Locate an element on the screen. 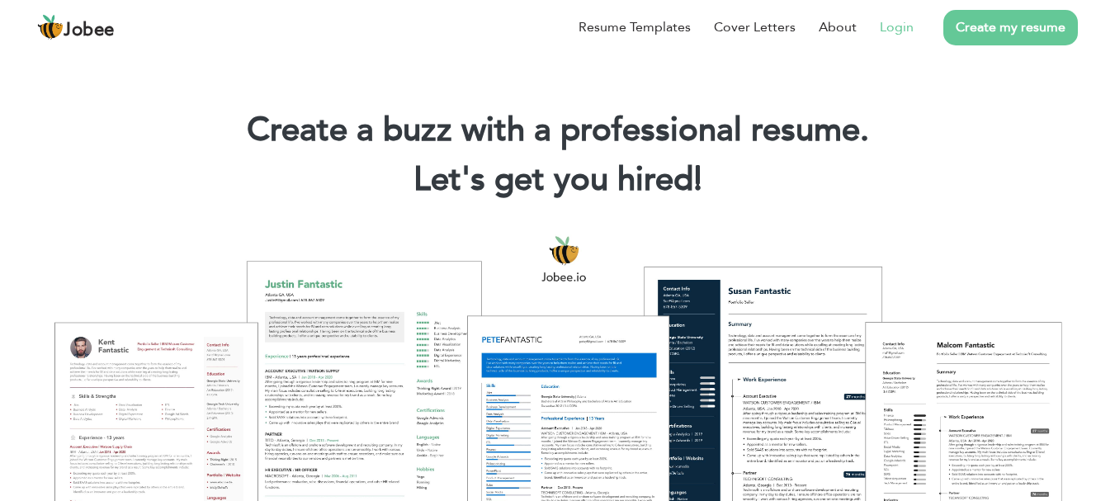  span: get you hired! is located at coordinates (598, 179).